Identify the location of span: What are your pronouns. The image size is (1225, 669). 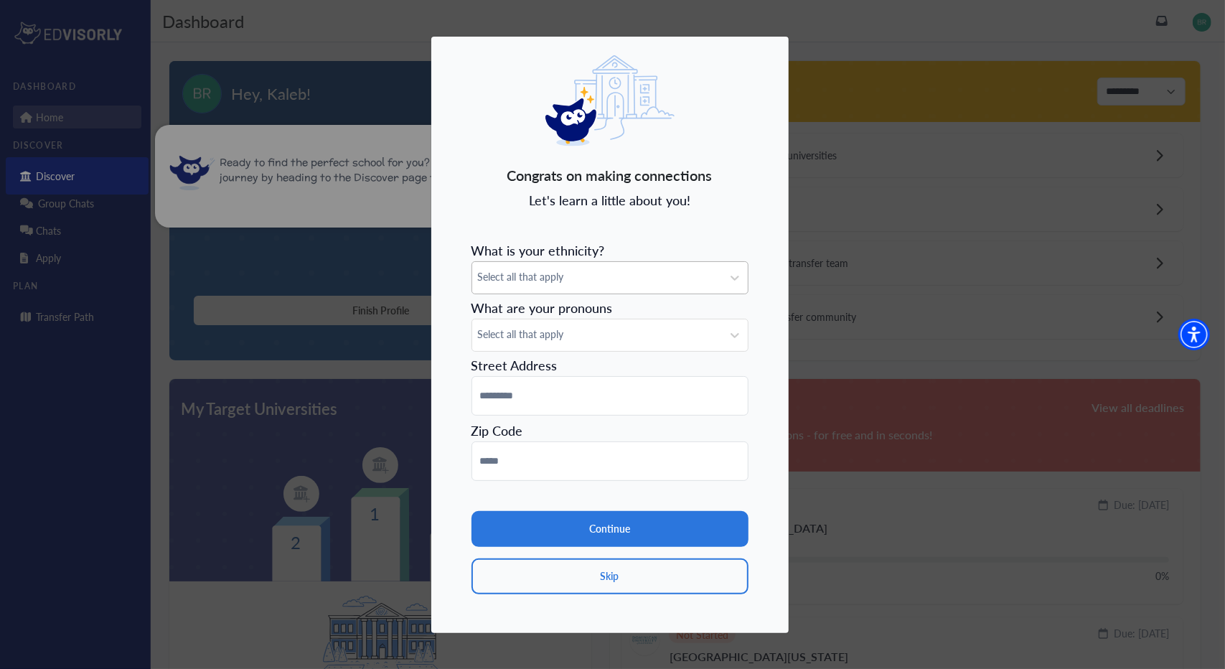
(542, 307).